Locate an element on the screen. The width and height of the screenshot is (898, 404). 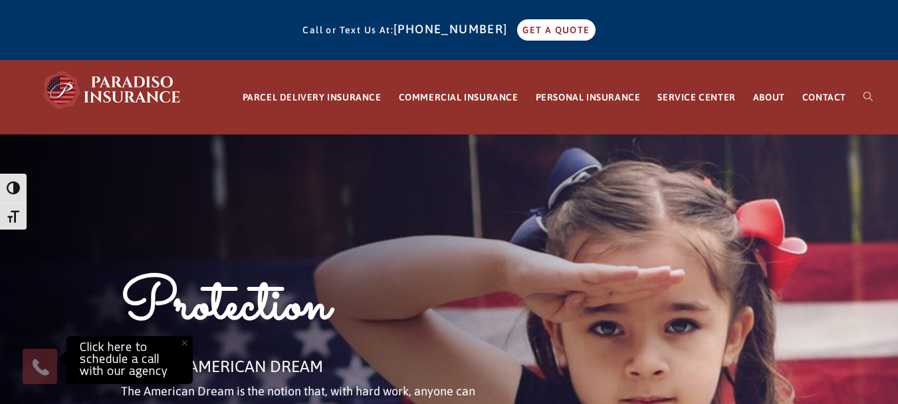
img: Paradiso Insurance is located at coordinates (113, 90).